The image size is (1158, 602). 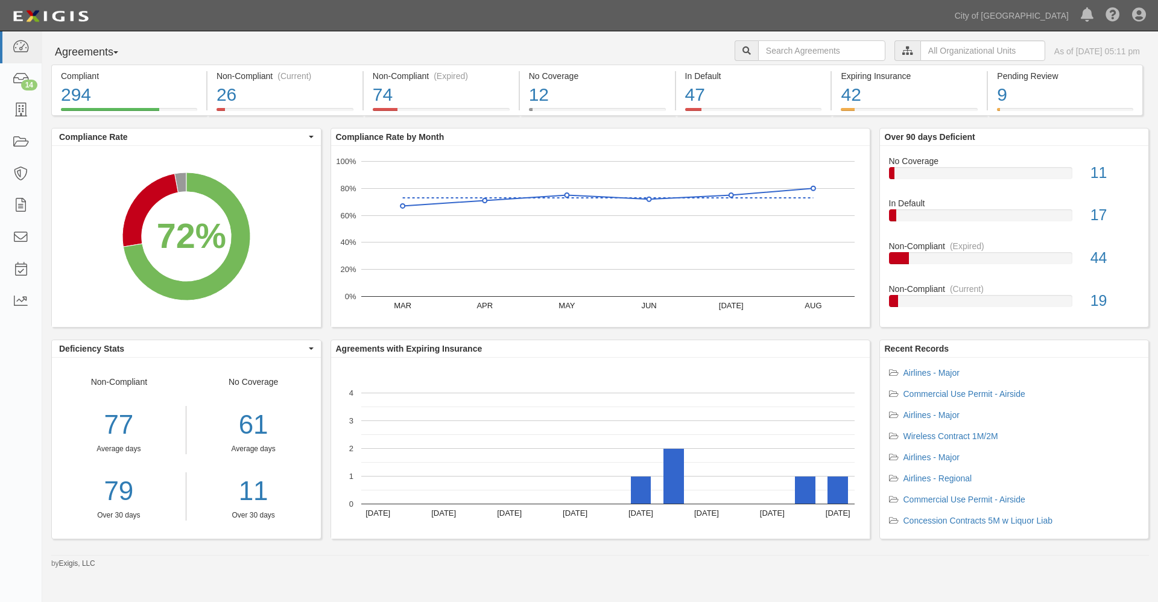 I want to click on div: Expiring Insurance, so click(x=909, y=76).